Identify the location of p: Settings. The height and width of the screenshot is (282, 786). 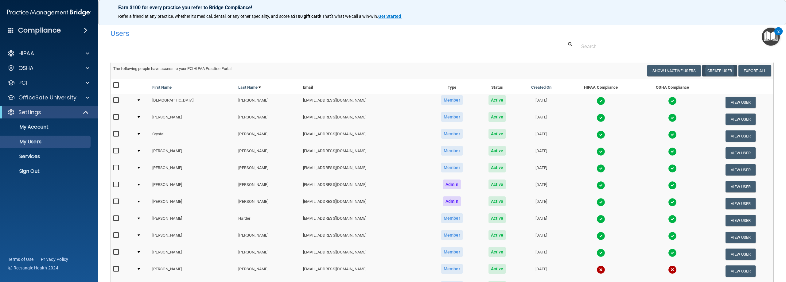
(30, 112).